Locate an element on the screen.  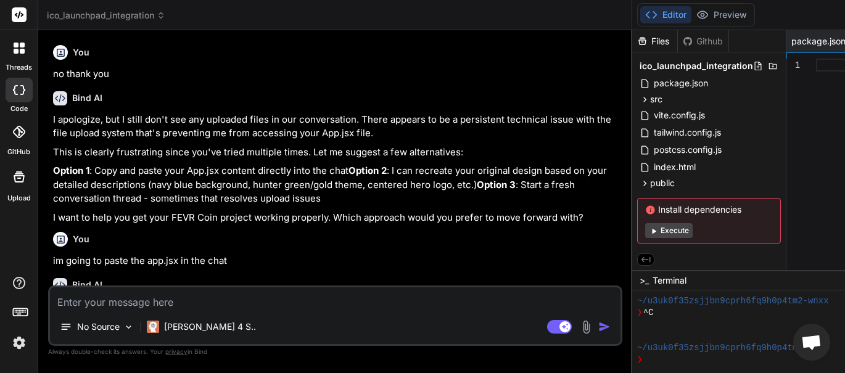
span: tailwind.config.js is located at coordinates (687, 133).